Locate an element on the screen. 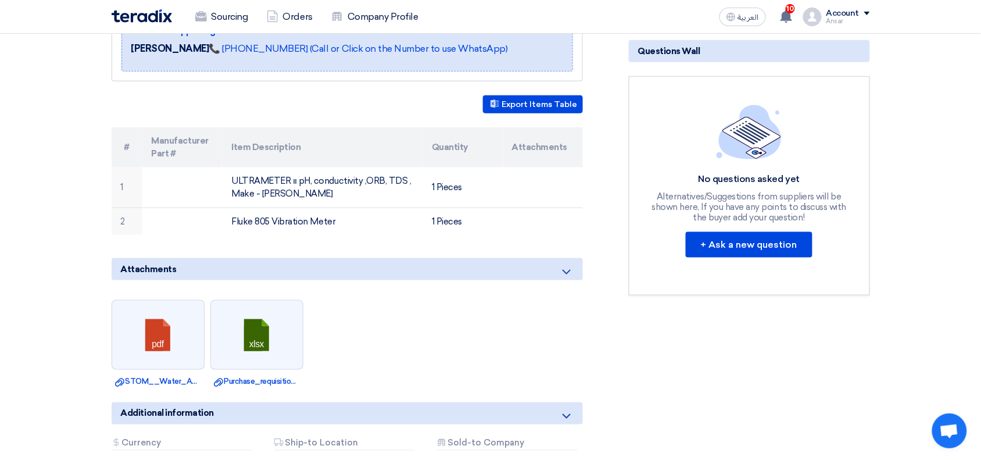 This screenshot has width=981, height=460. th: Quantity is located at coordinates (462, 147).